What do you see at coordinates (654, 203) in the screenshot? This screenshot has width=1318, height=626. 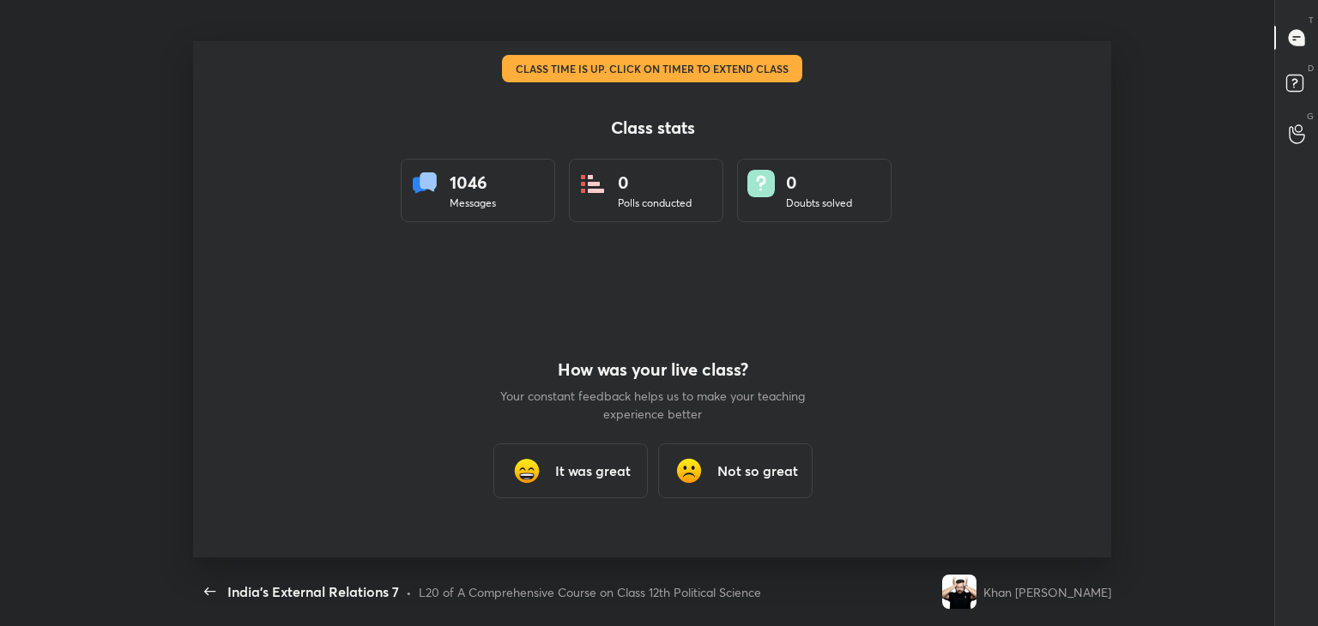 I see `div: Polls conducted` at bounding box center [654, 203].